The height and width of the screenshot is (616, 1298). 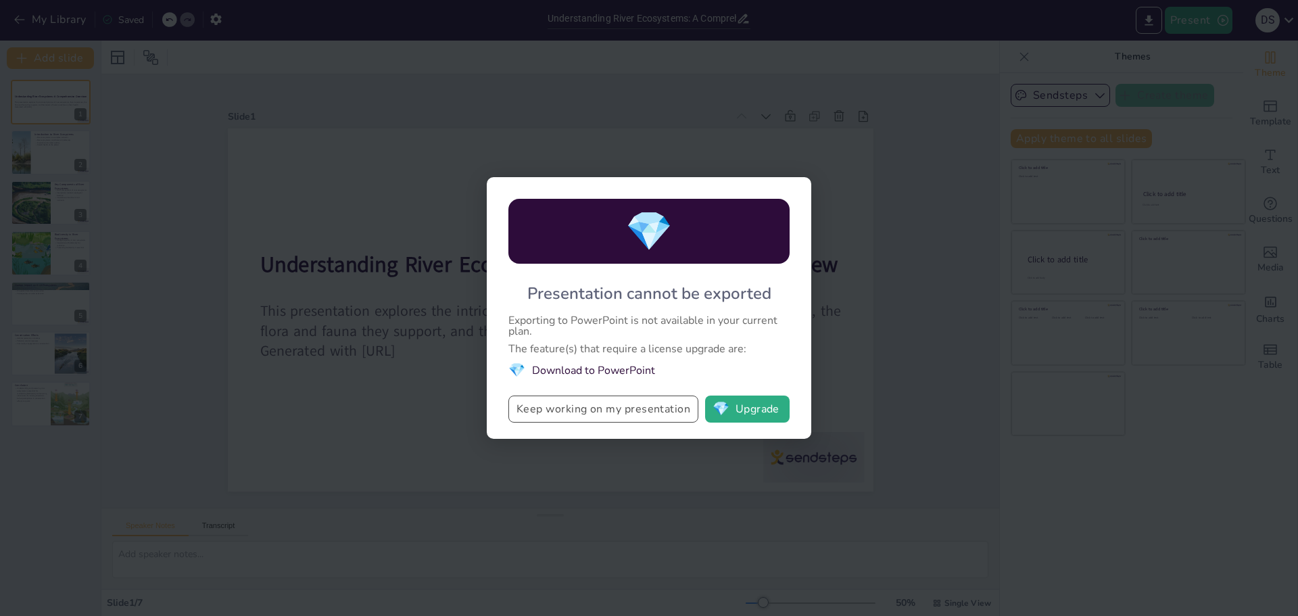 What do you see at coordinates (649, 349) in the screenshot?
I see `div: The feature(s) that require a license upgrade are:` at bounding box center [649, 349].